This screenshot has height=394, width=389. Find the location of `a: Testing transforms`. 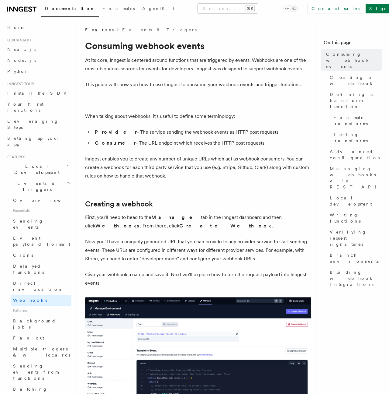

a: Testing transforms is located at coordinates (357, 138).